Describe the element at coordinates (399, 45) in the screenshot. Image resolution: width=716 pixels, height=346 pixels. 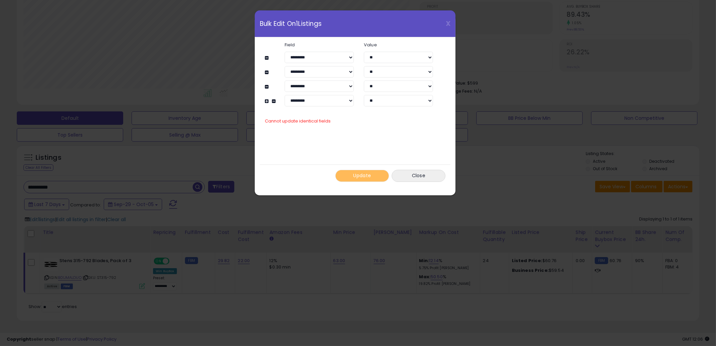
I see `label: Value` at that location.